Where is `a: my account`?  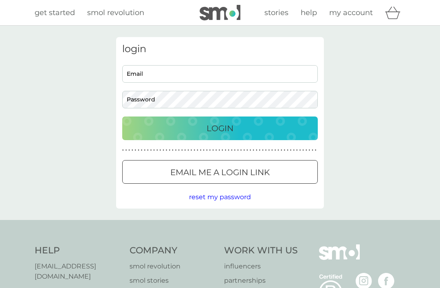
a: my account is located at coordinates (351, 13).